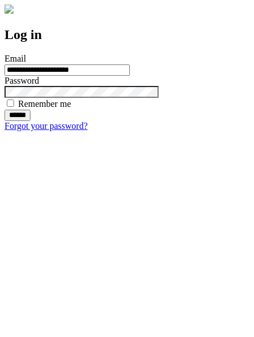  Describe the element at coordinates (45, 103) in the screenshot. I see `label: Remember me` at that location.